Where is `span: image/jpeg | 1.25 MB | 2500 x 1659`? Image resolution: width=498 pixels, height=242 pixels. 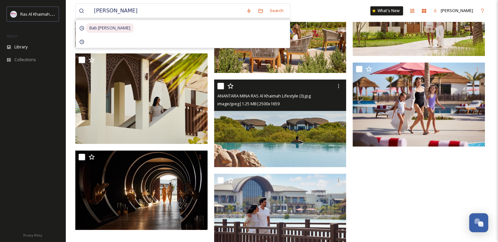 span: image/jpeg | 1.25 MB | 2500 x 1659 is located at coordinates (248, 104).